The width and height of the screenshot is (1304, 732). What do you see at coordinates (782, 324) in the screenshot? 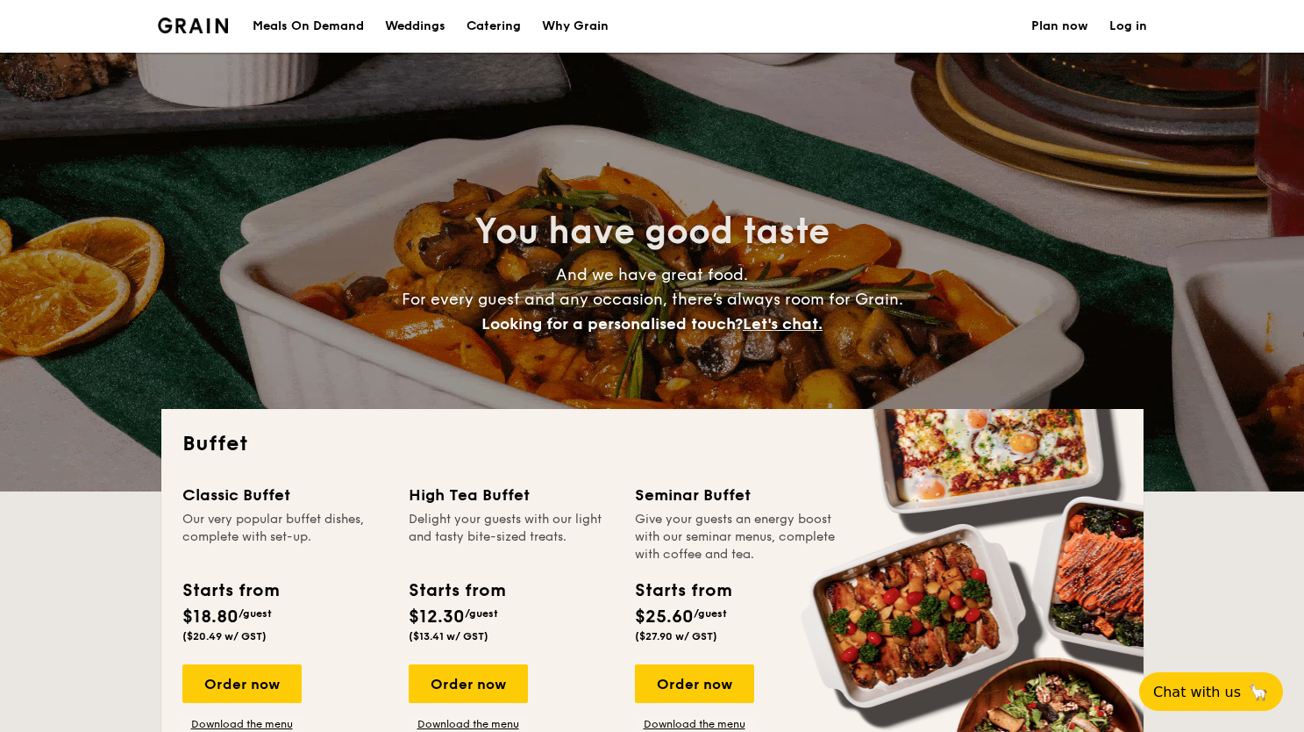
I see `span: Let's chat.` at bounding box center [782, 324].